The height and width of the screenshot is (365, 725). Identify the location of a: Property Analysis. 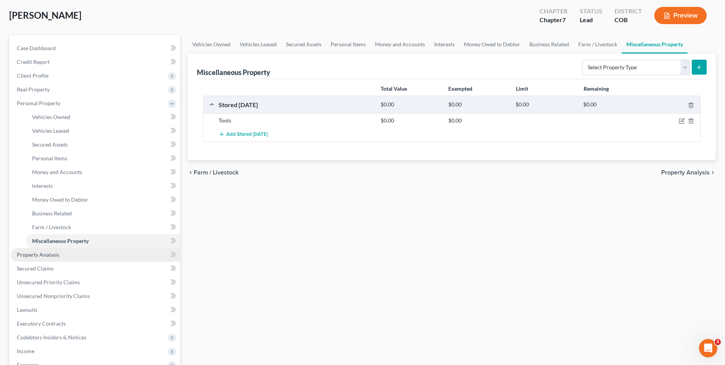
(95, 255).